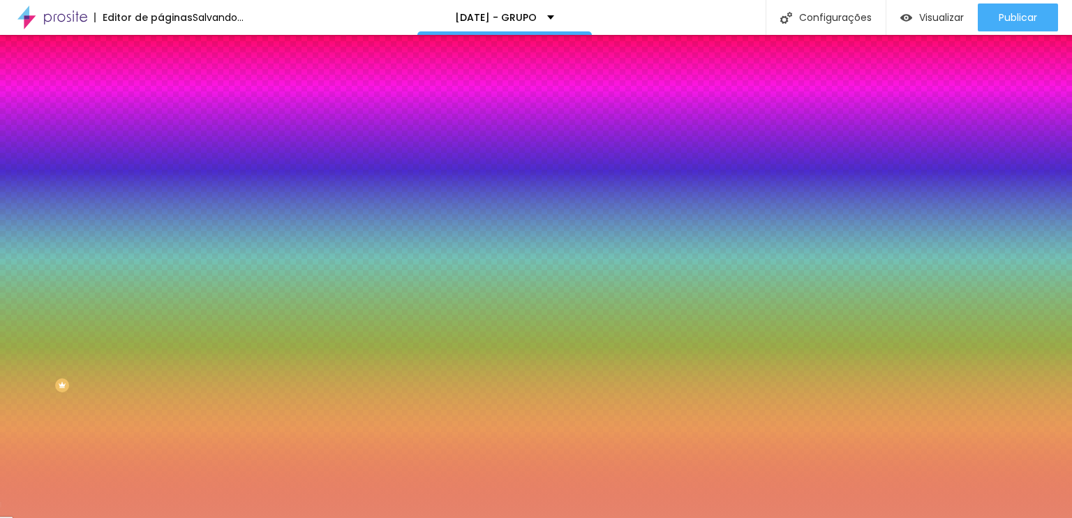 The height and width of the screenshot is (518, 1072). What do you see at coordinates (906, 17) in the screenshot?
I see `img: view-1.svg` at bounding box center [906, 17].